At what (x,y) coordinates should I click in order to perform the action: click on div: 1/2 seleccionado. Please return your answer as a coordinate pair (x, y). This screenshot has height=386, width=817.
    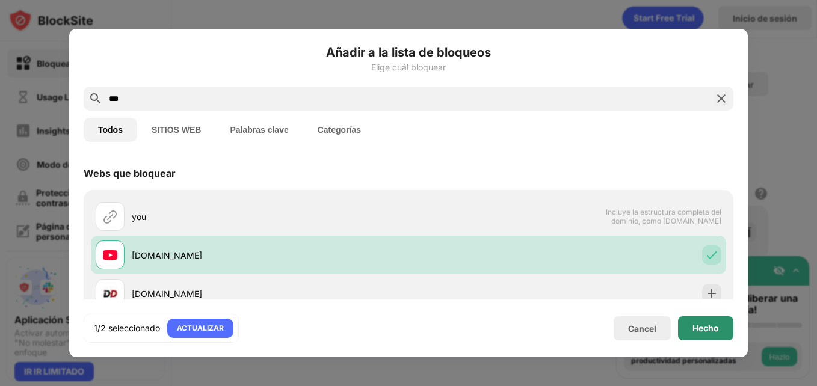
    Looking at the image, I should click on (127, 328).